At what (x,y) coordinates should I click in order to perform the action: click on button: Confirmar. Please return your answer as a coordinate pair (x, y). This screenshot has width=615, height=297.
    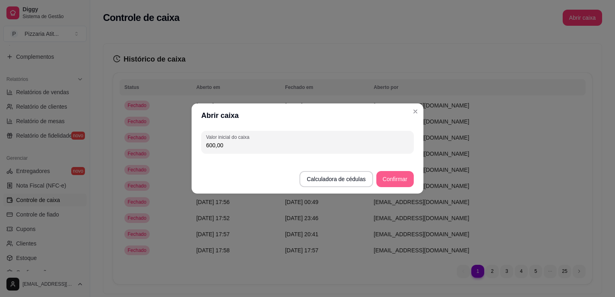
    Looking at the image, I should click on (395, 179).